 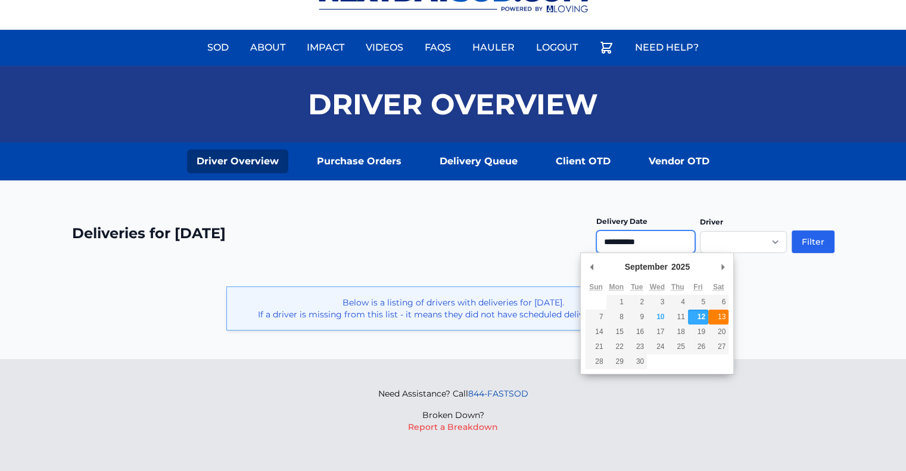 What do you see at coordinates (711, 222) in the screenshot?
I see `label: Driver` at bounding box center [711, 222].